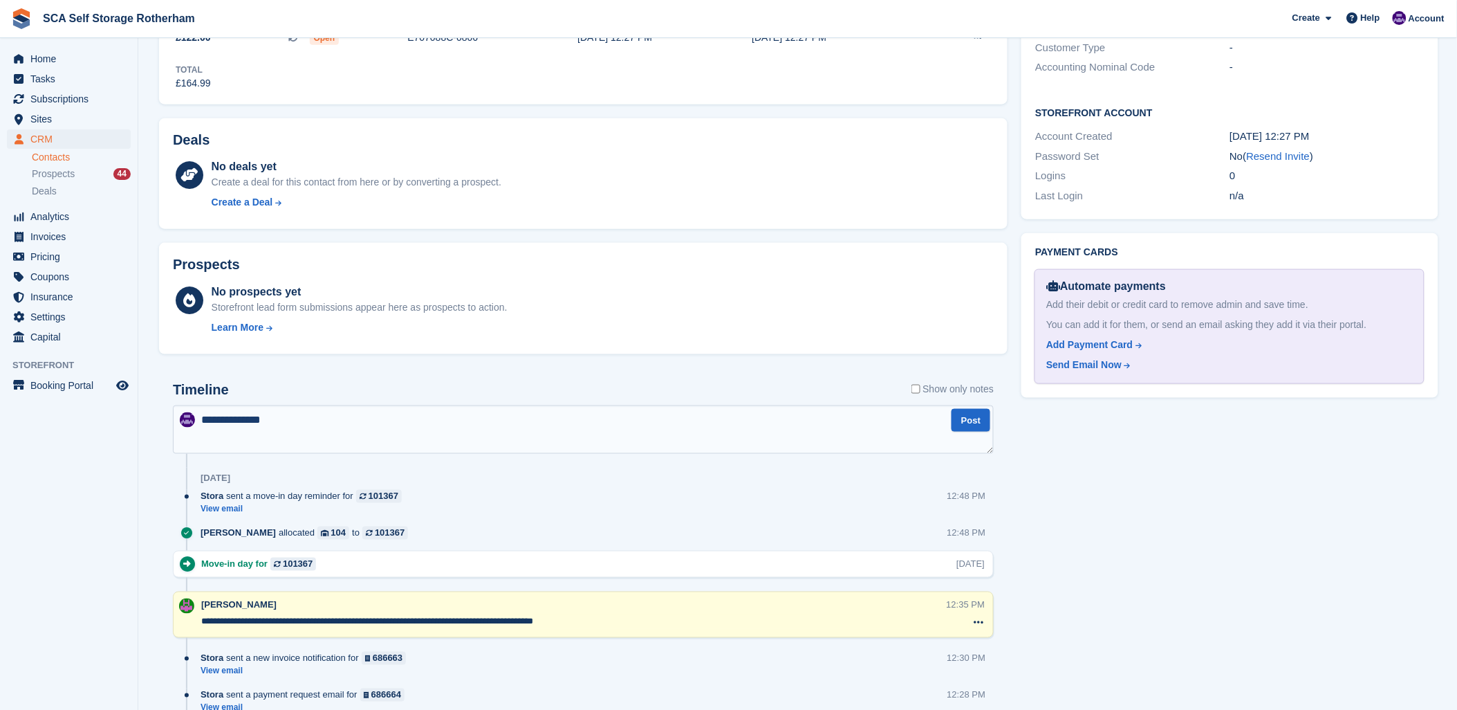  Describe the element at coordinates (1089, 344) in the screenshot. I see `div: Add Payment Card` at that location.